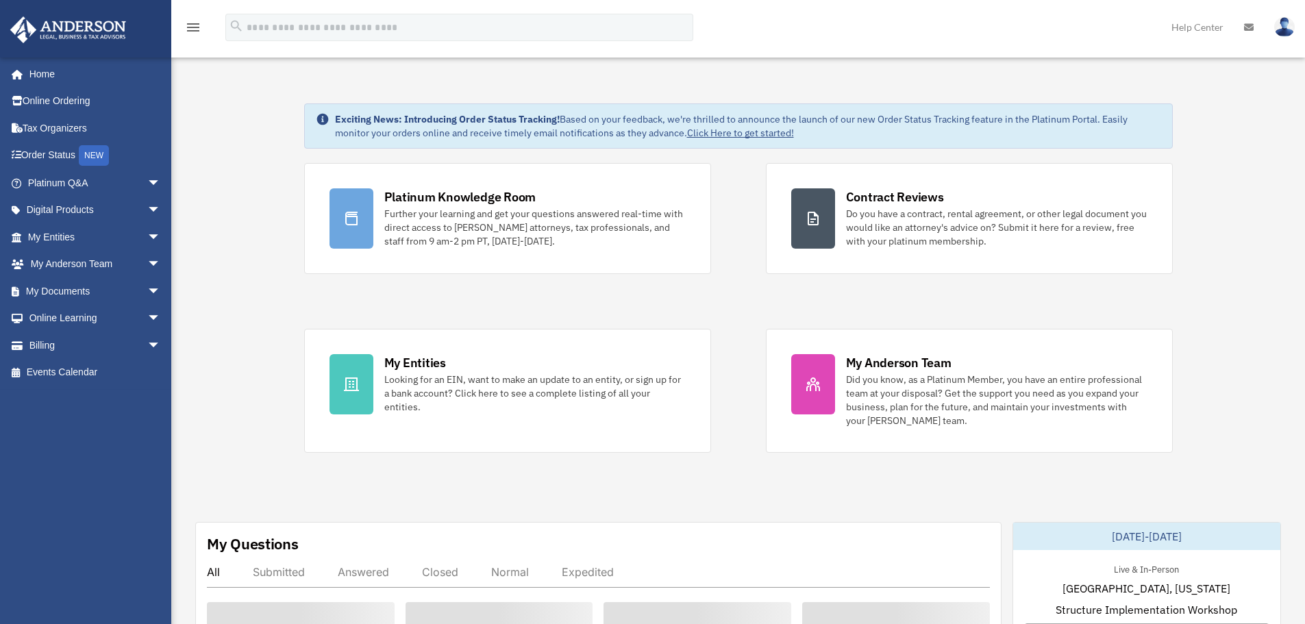  What do you see at coordinates (1146, 568) in the screenshot?
I see `div: Live & In-Person` at bounding box center [1146, 568].